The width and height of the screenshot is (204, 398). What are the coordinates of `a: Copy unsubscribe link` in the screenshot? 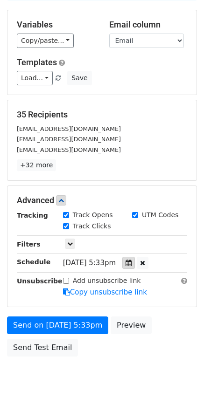 It's located at (105, 292).